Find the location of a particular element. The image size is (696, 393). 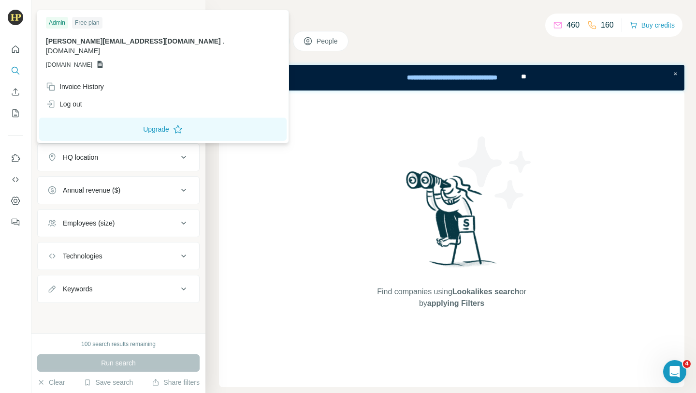

img: Avatar is located at coordinates (15, 17).